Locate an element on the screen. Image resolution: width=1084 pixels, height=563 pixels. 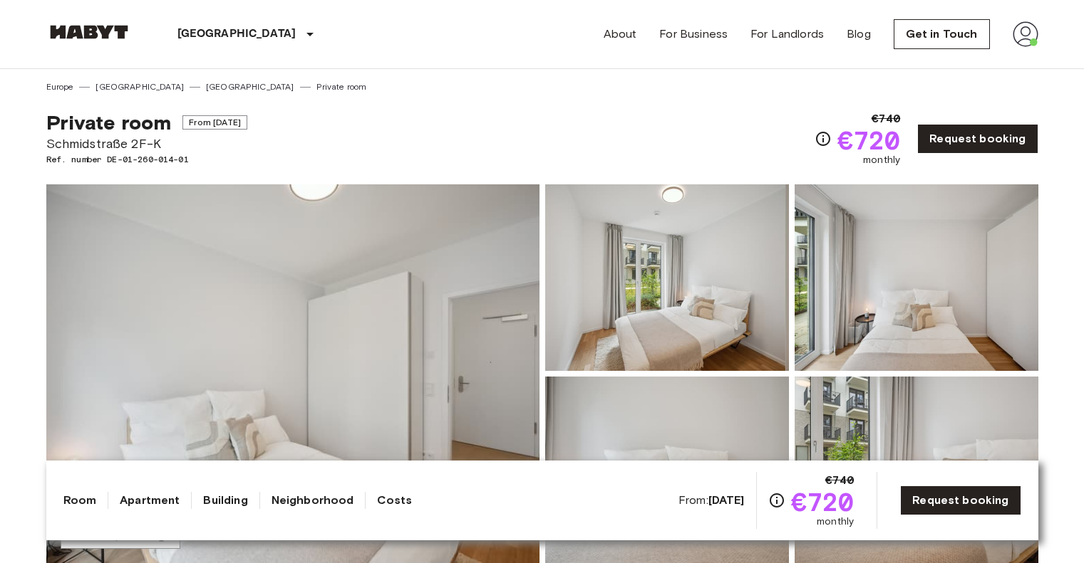
span: From: is located at coordinates (711, 501).